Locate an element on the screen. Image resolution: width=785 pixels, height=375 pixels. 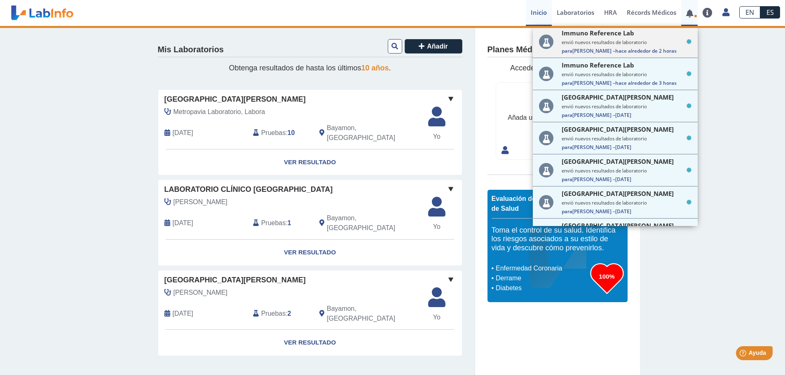
span: Añadir is located at coordinates (437, 46).